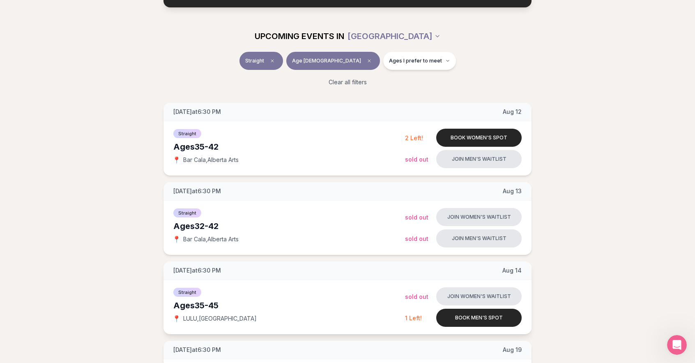 This screenshot has height=363, width=695. I want to click on div: Ages 35-45, so click(289, 305).